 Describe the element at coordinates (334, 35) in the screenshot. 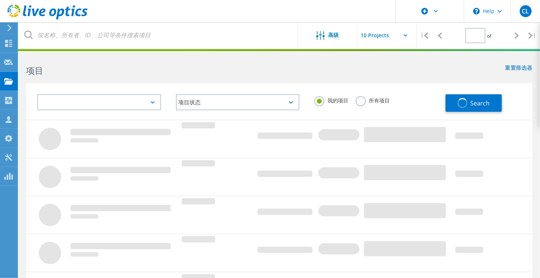

I see `span: 高级` at that location.